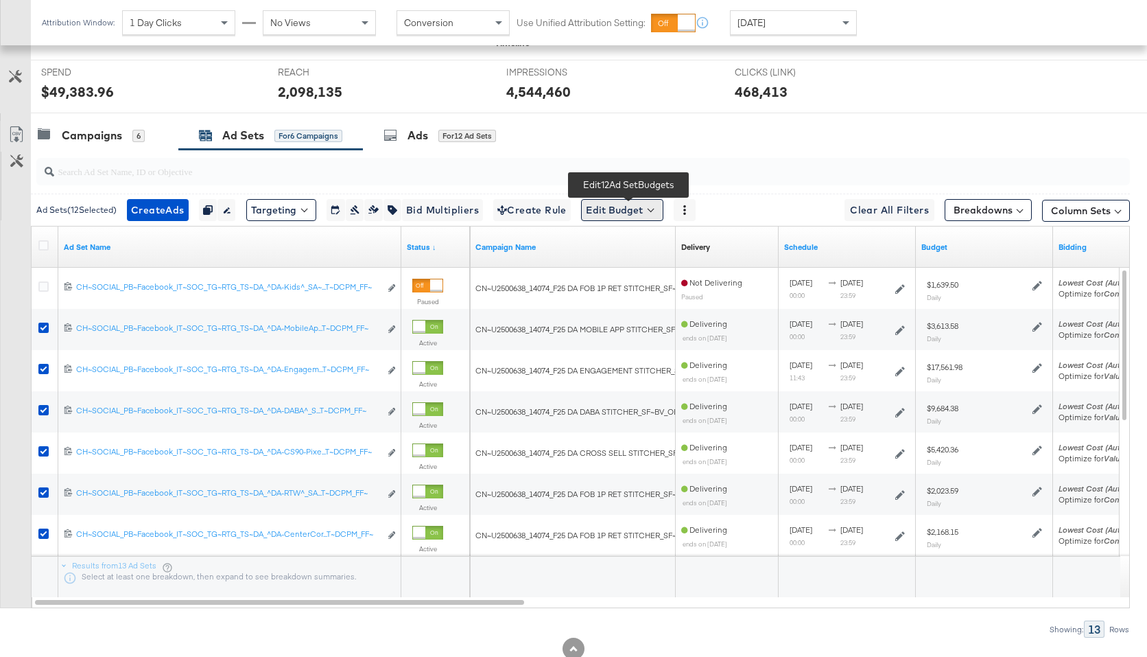  Describe the element at coordinates (786, 72) in the screenshot. I see `span: CLICKS (LINK)` at that location.